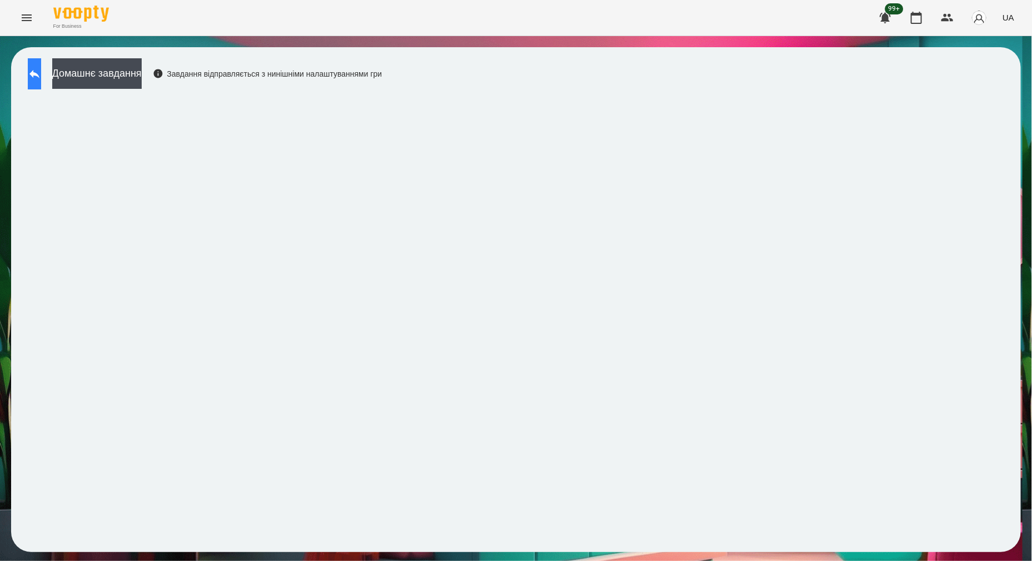 This screenshot has width=1032, height=561. What do you see at coordinates (27, 18) in the screenshot?
I see `button: Menu` at bounding box center [27, 18].